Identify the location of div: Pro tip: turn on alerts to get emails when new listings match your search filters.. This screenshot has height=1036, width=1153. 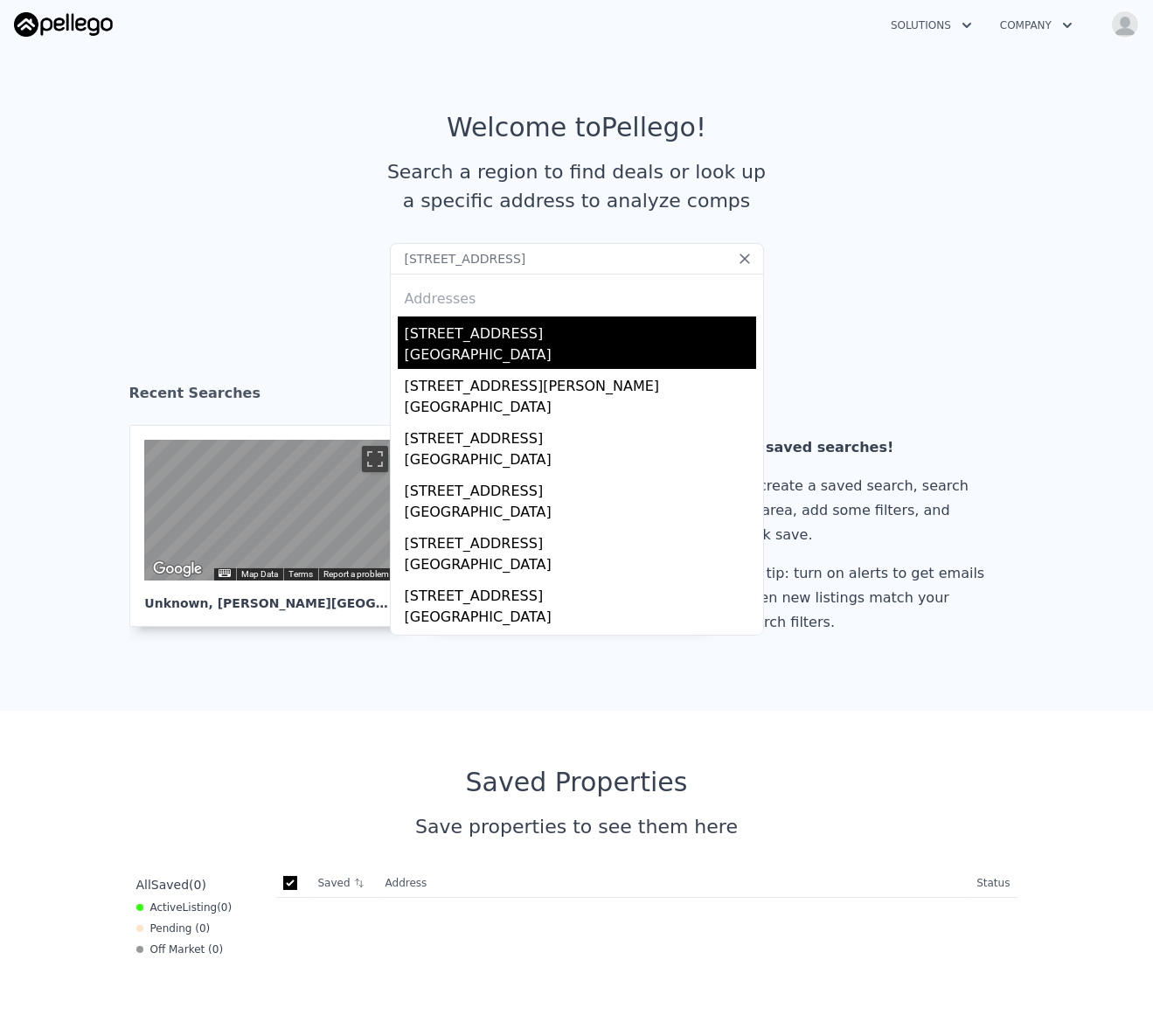
(865, 598).